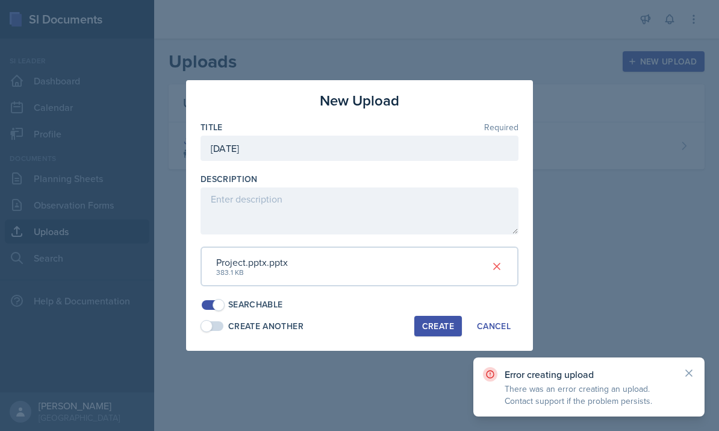 Image resolution: width=719 pixels, height=431 pixels. I want to click on label: Title, so click(211, 127).